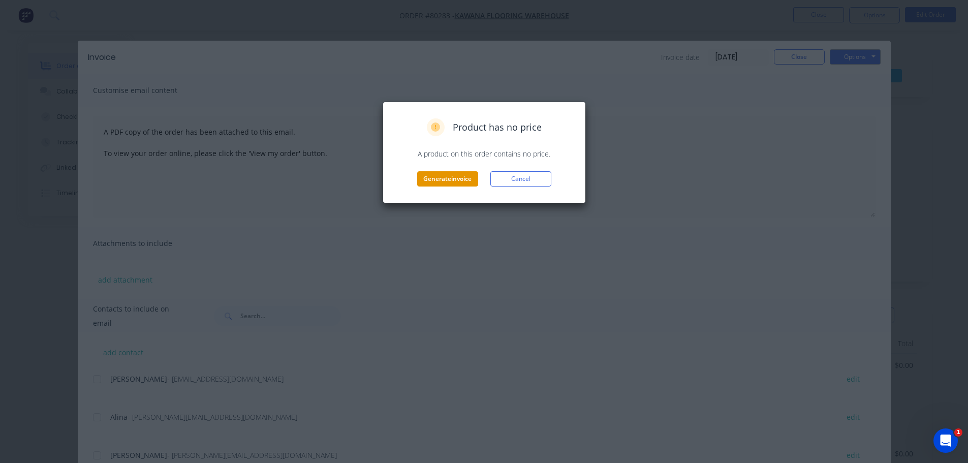 This screenshot has width=968, height=463. What do you see at coordinates (448, 179) in the screenshot?
I see `button: Generateinvoice` at bounding box center [448, 179].